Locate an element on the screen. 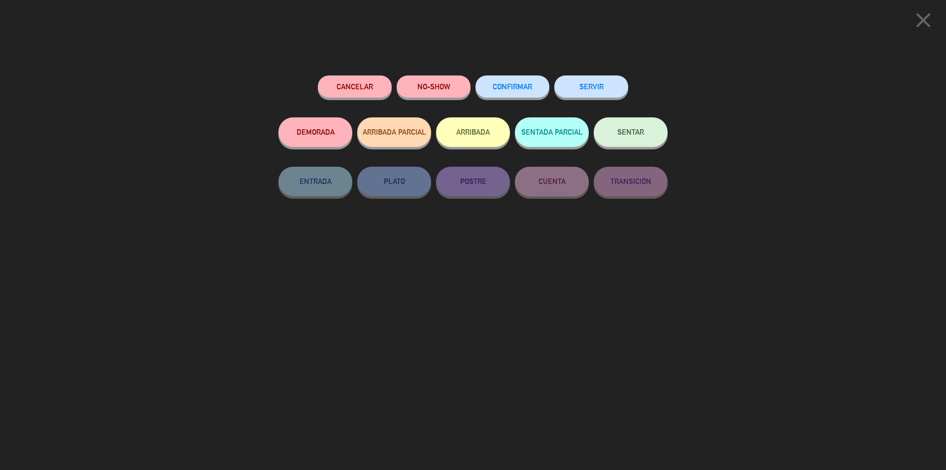 The height and width of the screenshot is (470, 946). button: POSTRE is located at coordinates (473, 181).